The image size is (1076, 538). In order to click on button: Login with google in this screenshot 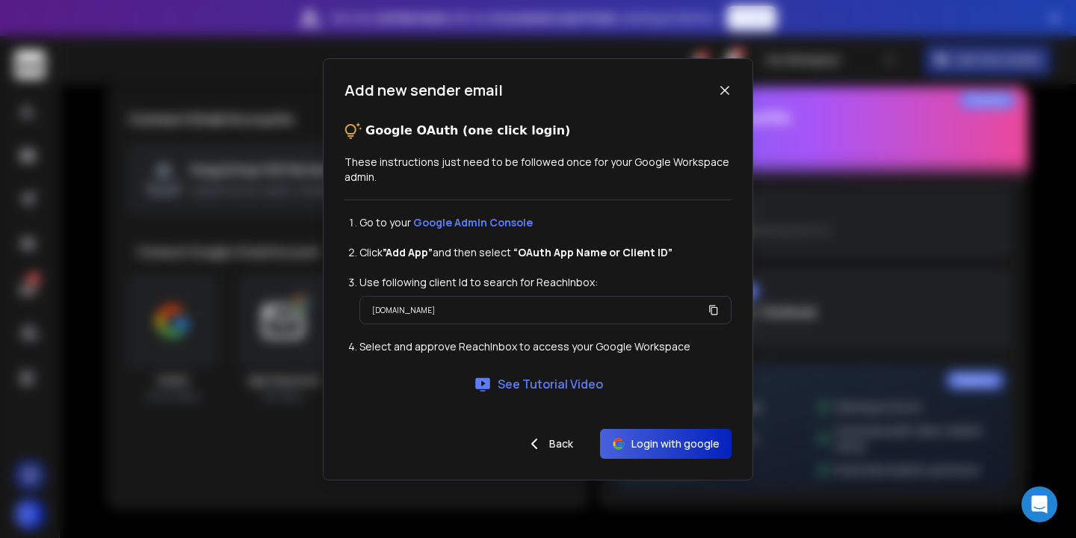, I will do `click(666, 444)`.